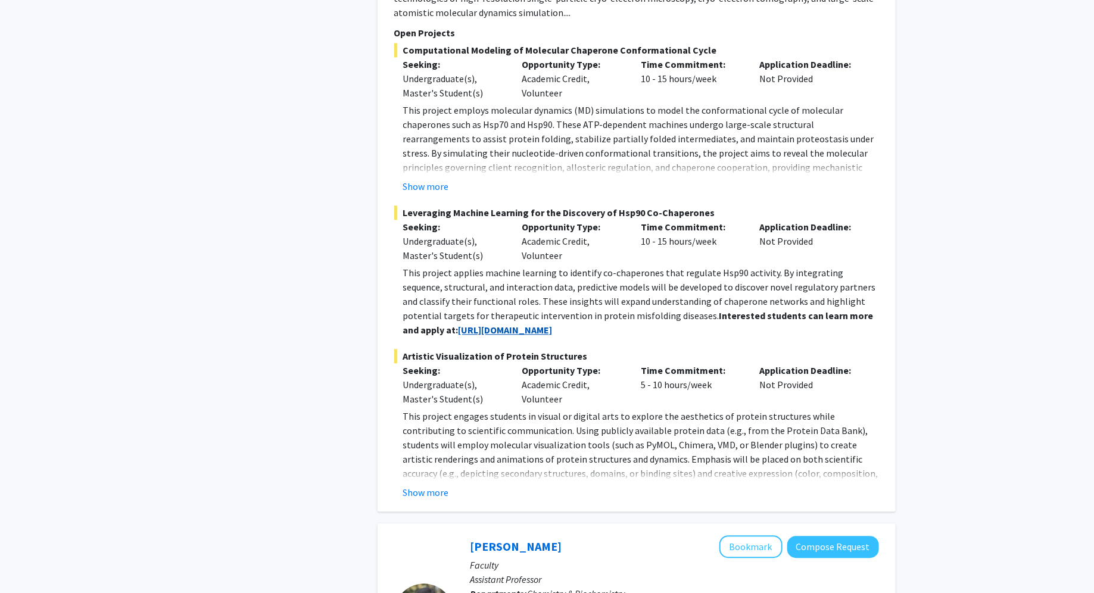  I want to click on button: Compose Request to Leah Dodson, so click(833, 546).